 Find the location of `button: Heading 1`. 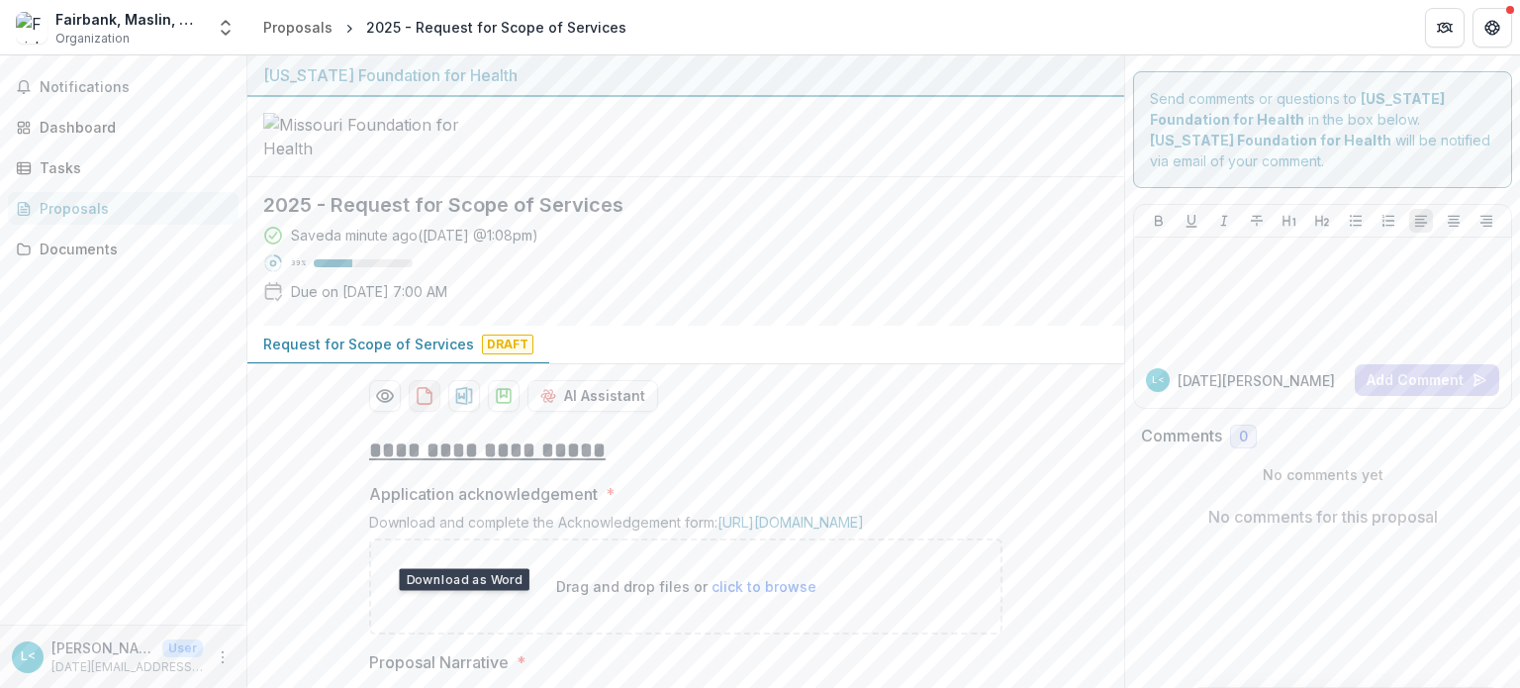

button: Heading 1 is located at coordinates (1290, 221).